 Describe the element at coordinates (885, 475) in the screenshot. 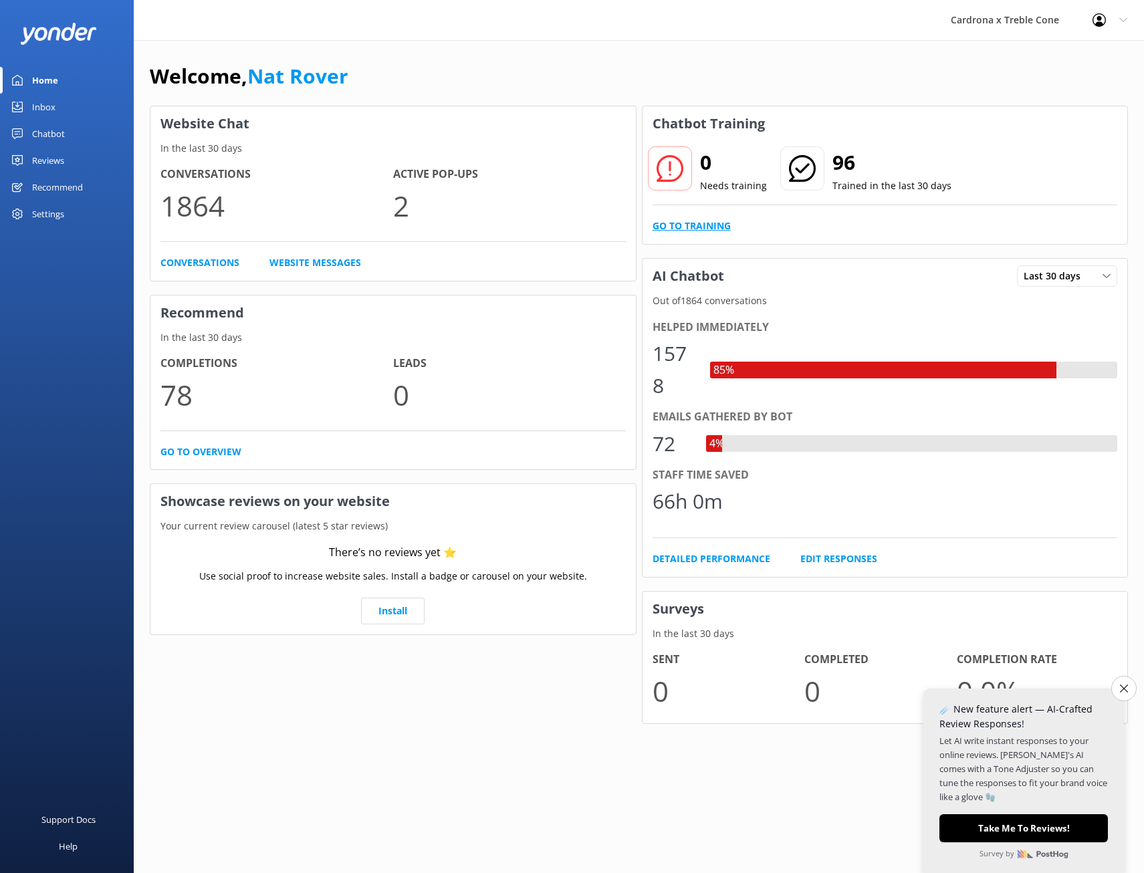

I see `div: Staff time saved` at that location.